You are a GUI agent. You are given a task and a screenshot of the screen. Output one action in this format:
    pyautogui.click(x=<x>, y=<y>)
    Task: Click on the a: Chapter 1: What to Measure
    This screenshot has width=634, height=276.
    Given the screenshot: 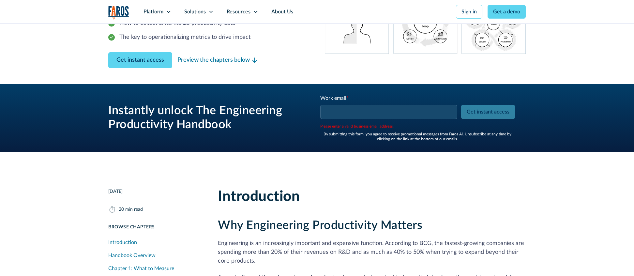 What is the action you would take?
    pyautogui.click(x=155, y=268)
    